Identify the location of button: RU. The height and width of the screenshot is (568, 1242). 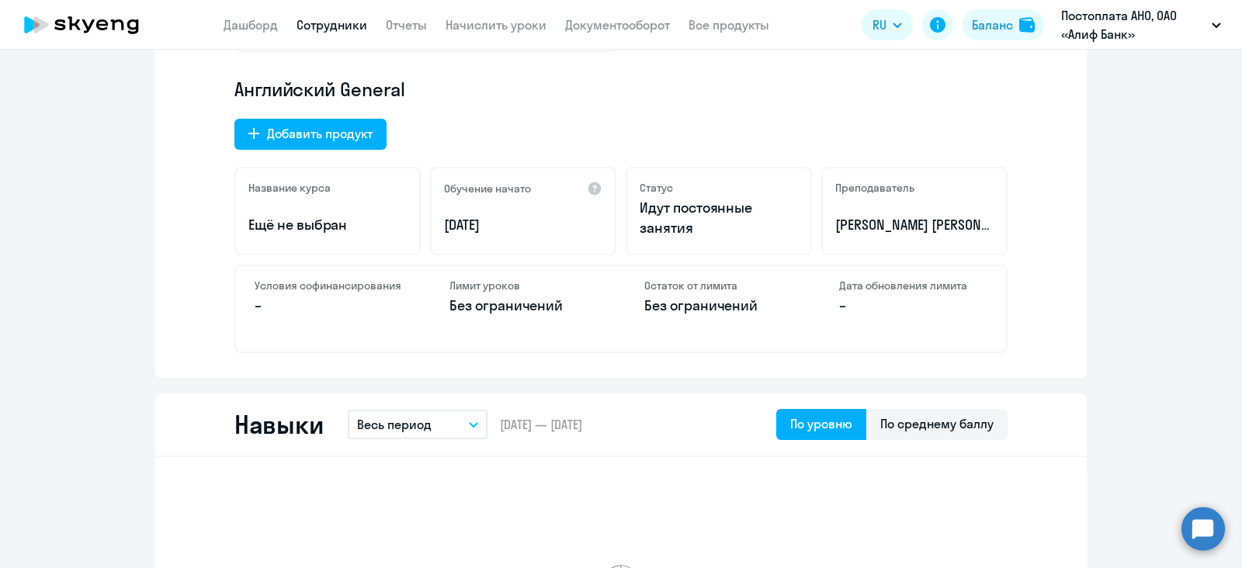
(887, 25).